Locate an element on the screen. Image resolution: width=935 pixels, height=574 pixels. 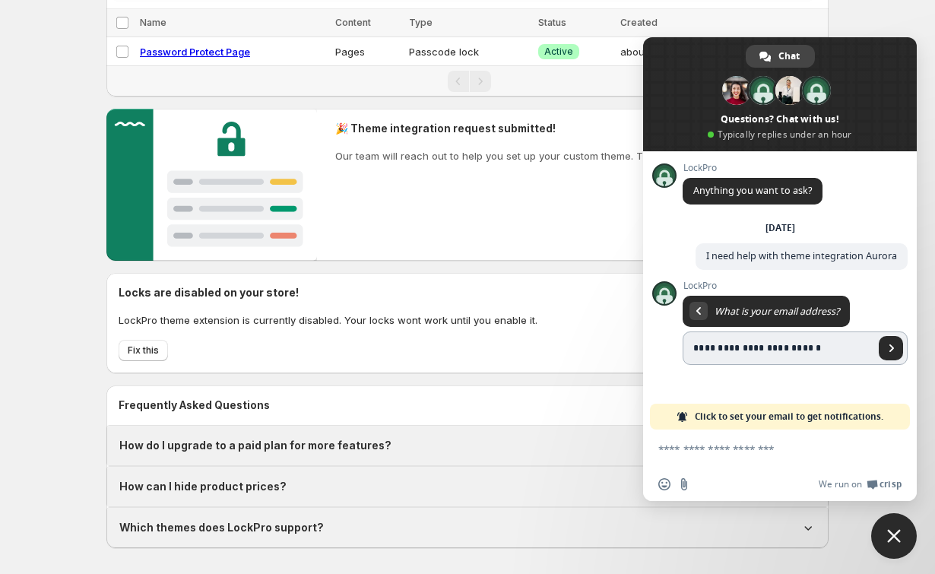
nav: Pagination is located at coordinates (467, 81).